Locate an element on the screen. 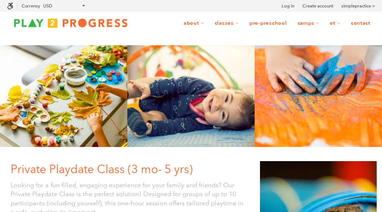 This screenshot has width=382, height=212. h1: Private Playdate Class (3 mo- 5 yrs) is located at coordinates (130, 169).